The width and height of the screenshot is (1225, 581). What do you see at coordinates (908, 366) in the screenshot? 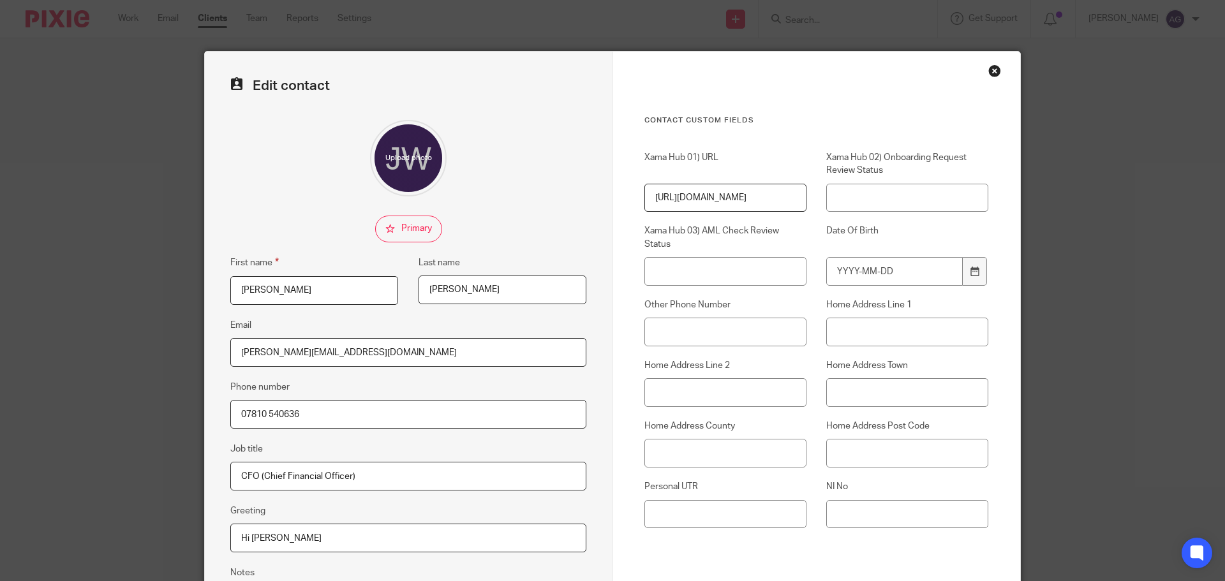
I see `label: Home Address Town` at bounding box center [908, 366].